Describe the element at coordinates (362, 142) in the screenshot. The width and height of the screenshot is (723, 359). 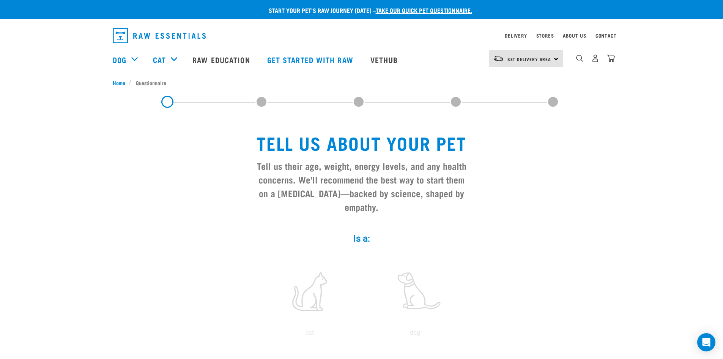
I see `h1: Tell us about your pet` at that location.